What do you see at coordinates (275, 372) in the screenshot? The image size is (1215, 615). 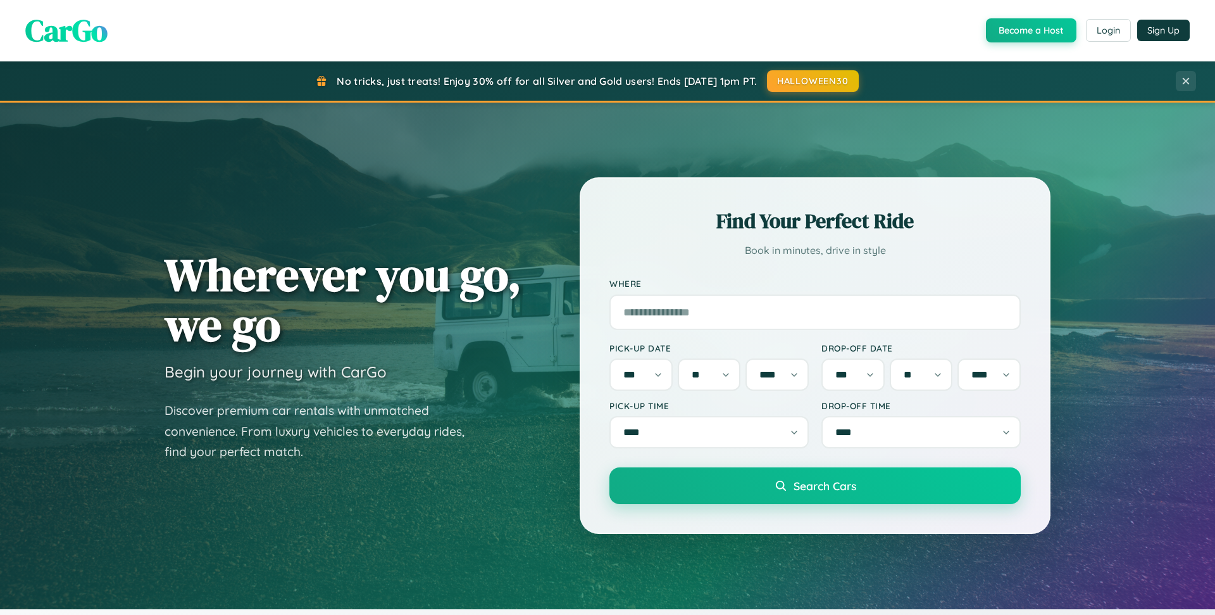 I see `h3: Begin your journey with CarGo` at bounding box center [275, 372].